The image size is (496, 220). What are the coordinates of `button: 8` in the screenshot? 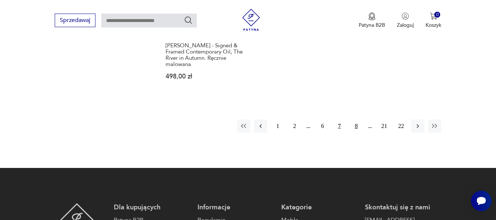 It's located at (356, 126).